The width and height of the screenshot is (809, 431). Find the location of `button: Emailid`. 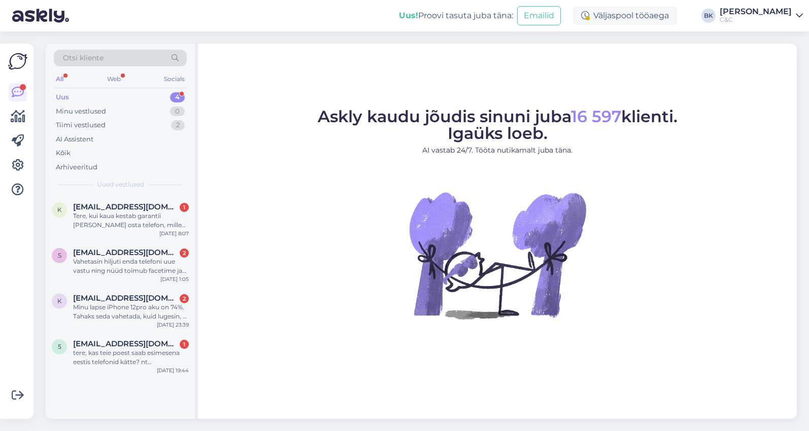

button: Emailid is located at coordinates (539, 16).